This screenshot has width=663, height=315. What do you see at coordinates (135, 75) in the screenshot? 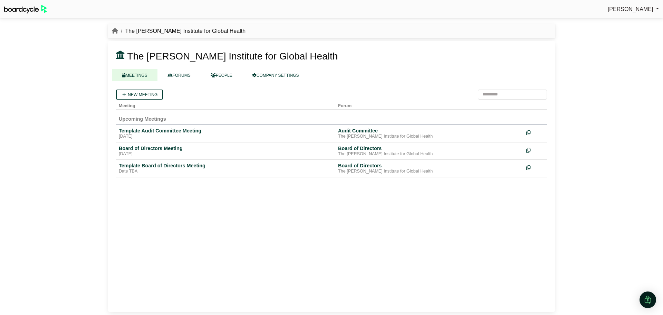
I see `a: MEETINGS` at bounding box center [135, 75].